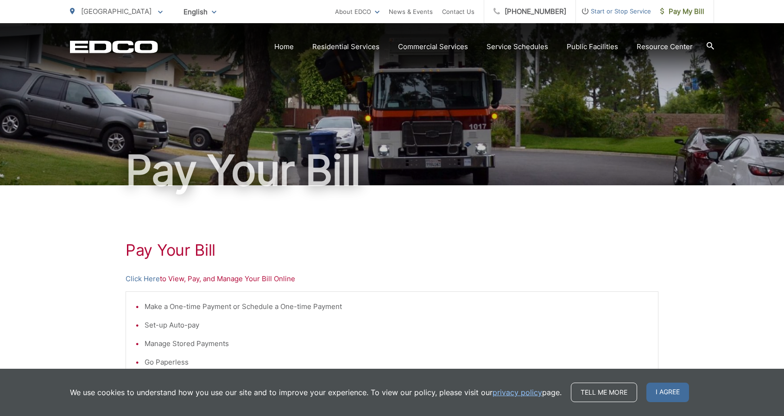  Describe the element at coordinates (411, 12) in the screenshot. I see `a: News & Events` at that location.